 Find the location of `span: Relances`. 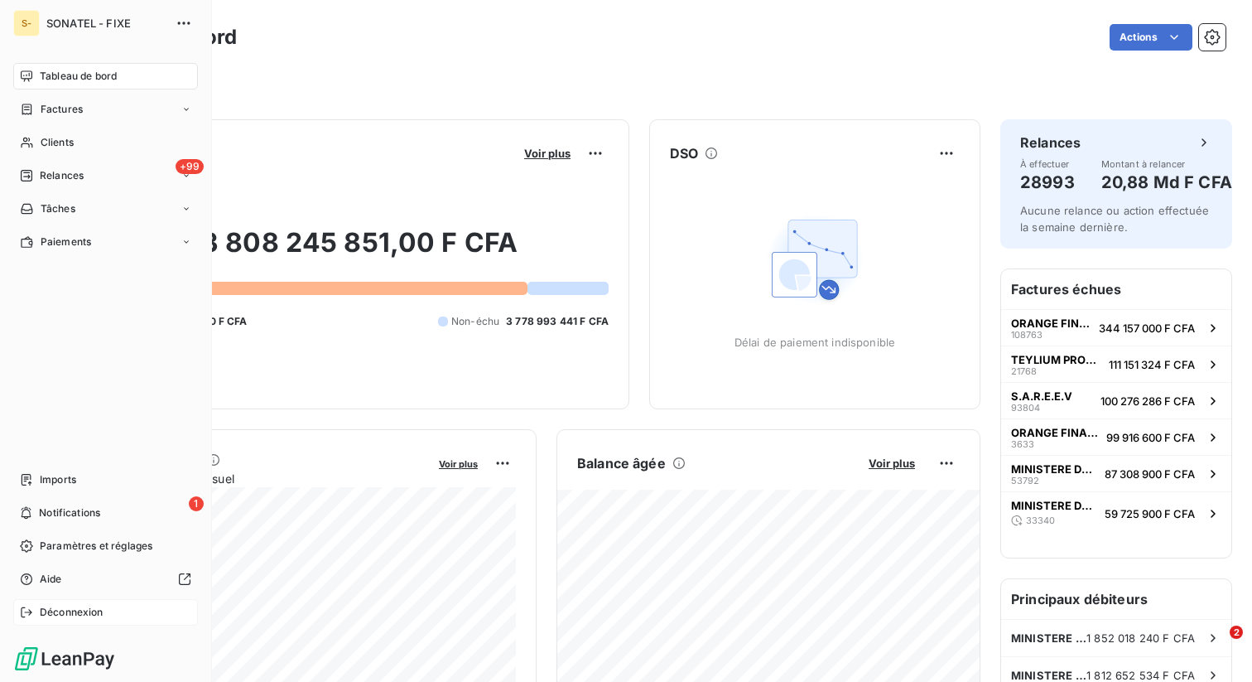

span: Relances is located at coordinates (61, 176).